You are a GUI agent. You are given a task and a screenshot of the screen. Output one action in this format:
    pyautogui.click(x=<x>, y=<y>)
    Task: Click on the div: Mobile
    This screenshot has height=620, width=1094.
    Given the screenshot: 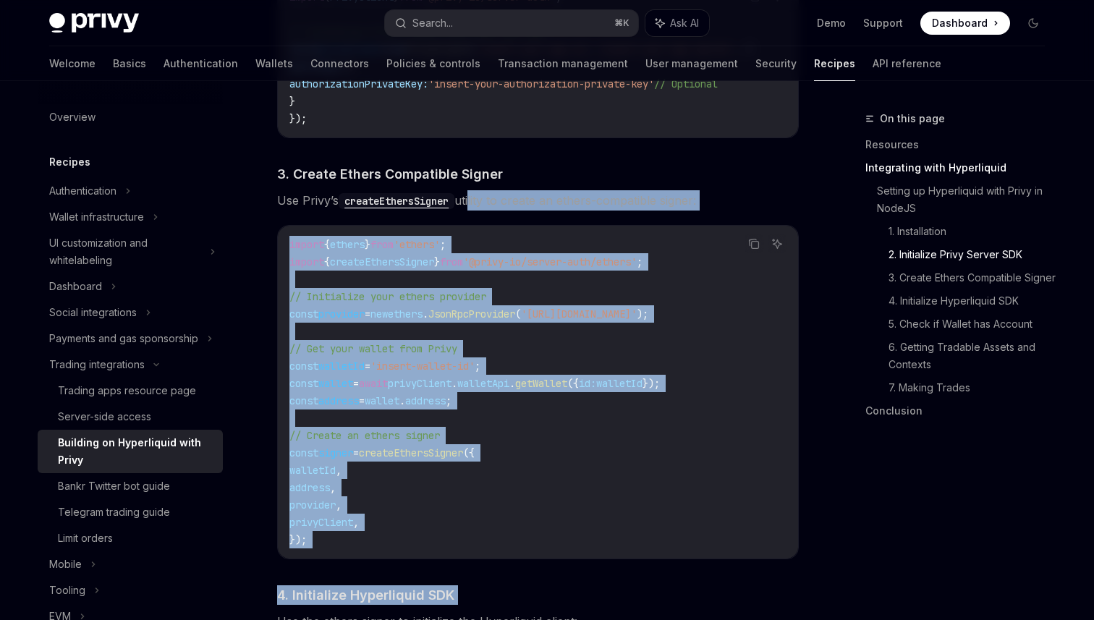 What is the action you would take?
    pyautogui.click(x=65, y=564)
    